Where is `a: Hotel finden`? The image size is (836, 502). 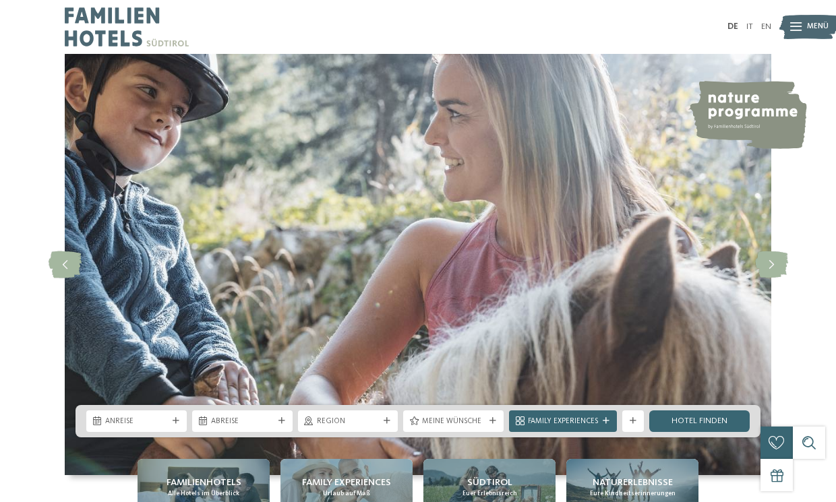
a: Hotel finden is located at coordinates (699, 421).